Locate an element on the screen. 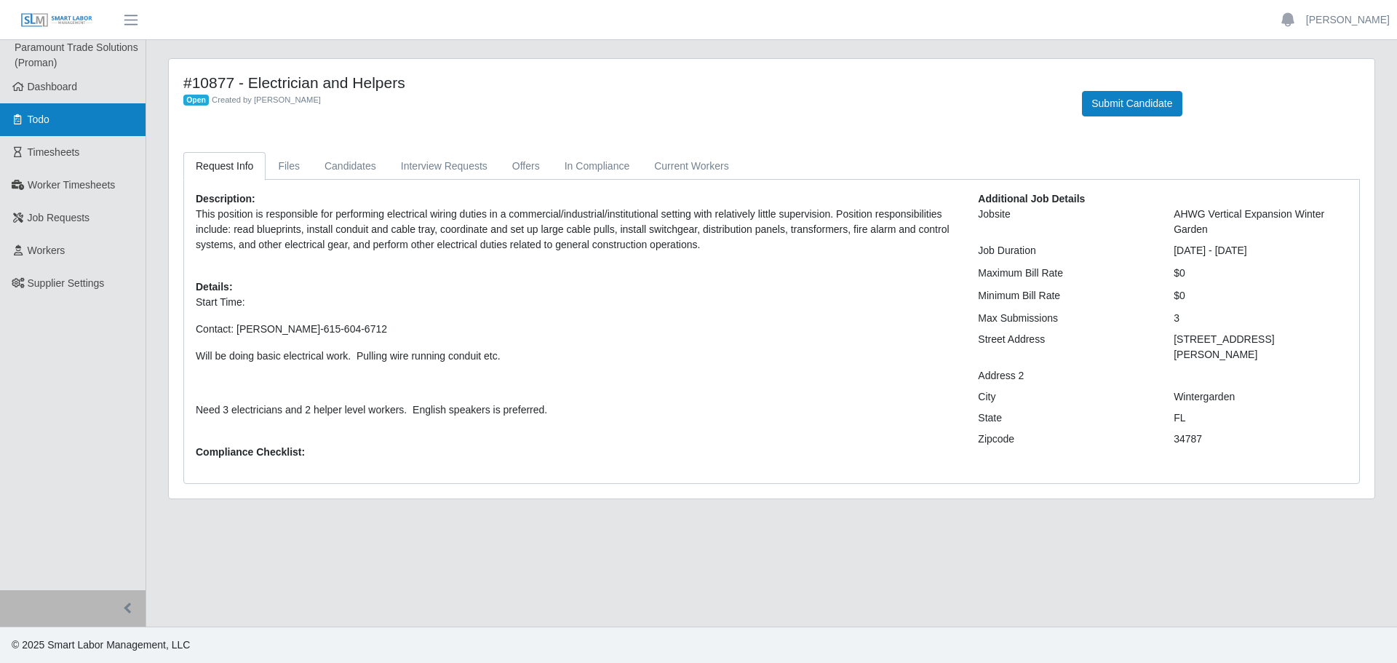 This screenshot has width=1397, height=663. p: Need 3 electricians and 2 helper level workers. English speakers is preferred. is located at coordinates (576, 410).